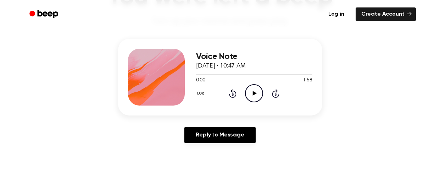 This screenshot has width=440, height=188. I want to click on a: Create Account, so click(386, 14).